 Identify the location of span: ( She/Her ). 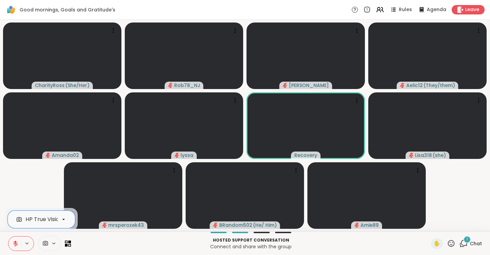
(77, 85).